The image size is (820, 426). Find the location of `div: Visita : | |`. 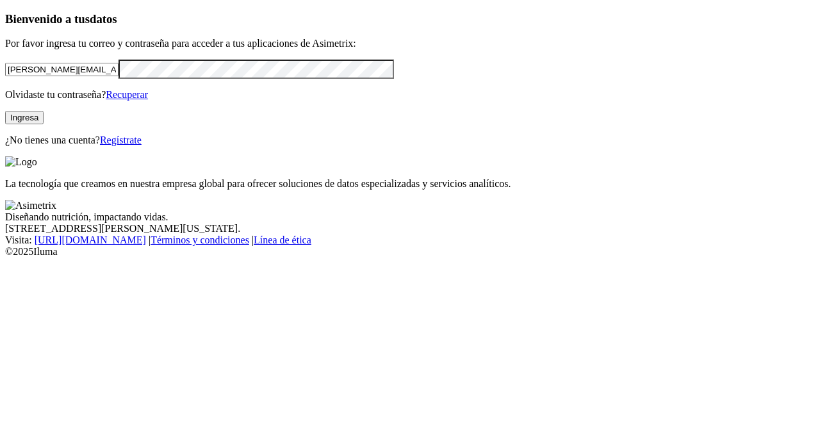

div: Visita : | | is located at coordinates (410, 240).